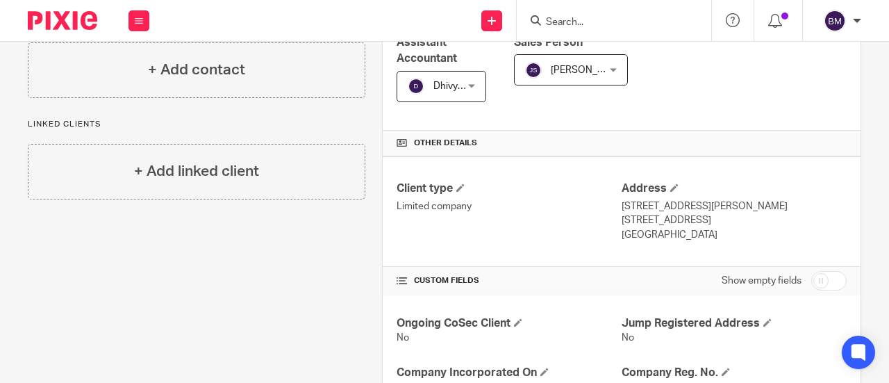  What do you see at coordinates (197, 171) in the screenshot?
I see `h4: + Add linked client` at bounding box center [197, 171].